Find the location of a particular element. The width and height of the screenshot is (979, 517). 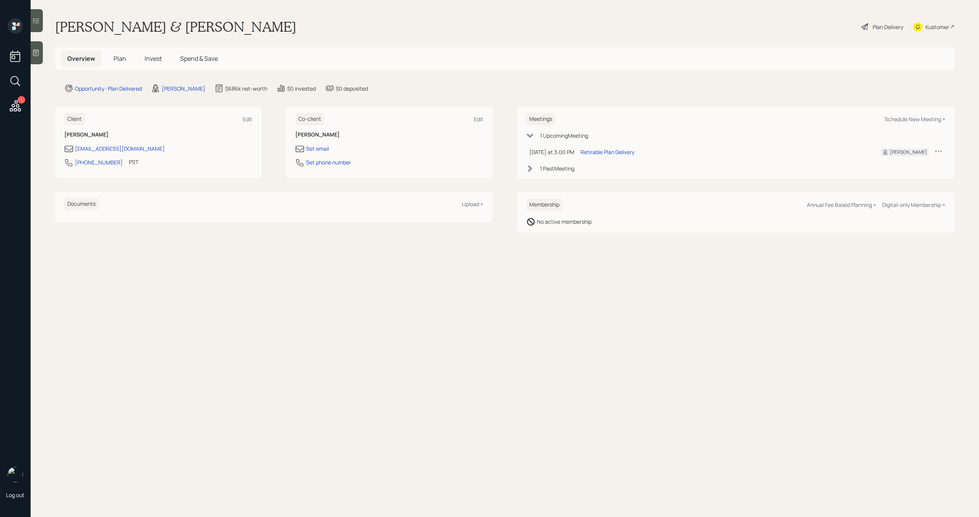

div: $0 deposited is located at coordinates (352, 88).